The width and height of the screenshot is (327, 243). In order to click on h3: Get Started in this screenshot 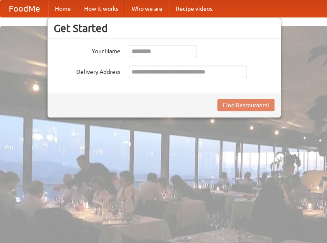, I will do `click(164, 28)`.